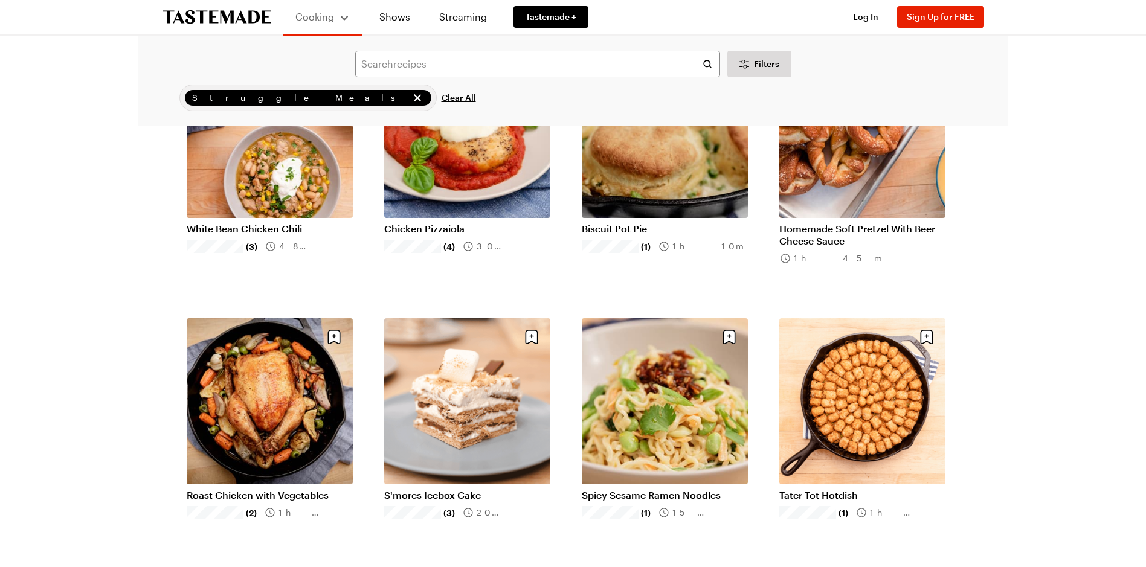 This screenshot has width=1146, height=567. I want to click on span: Sign Up for FREE, so click(940, 16).